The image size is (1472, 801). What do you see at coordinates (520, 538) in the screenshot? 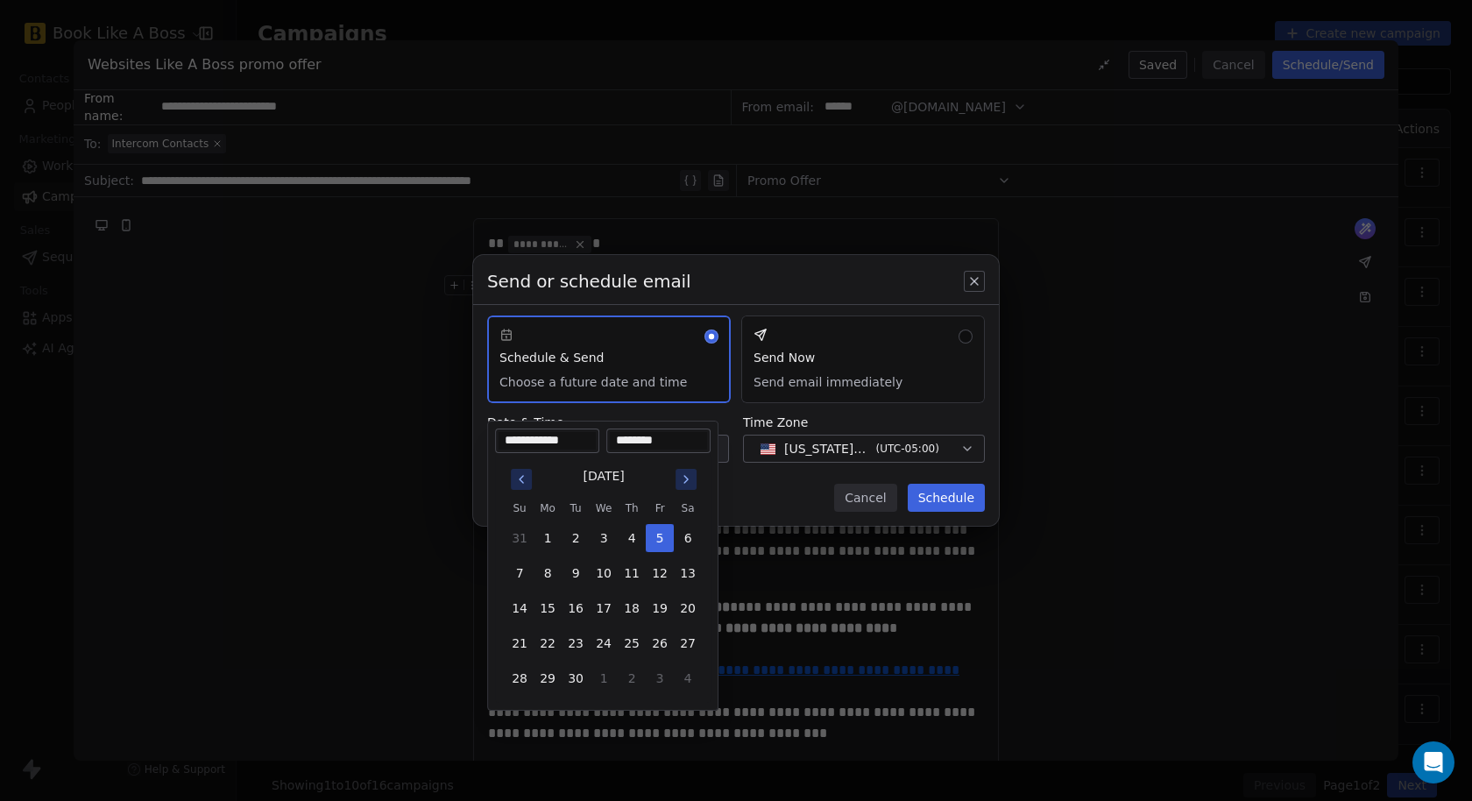
I see `button: 31` at bounding box center [520, 538].